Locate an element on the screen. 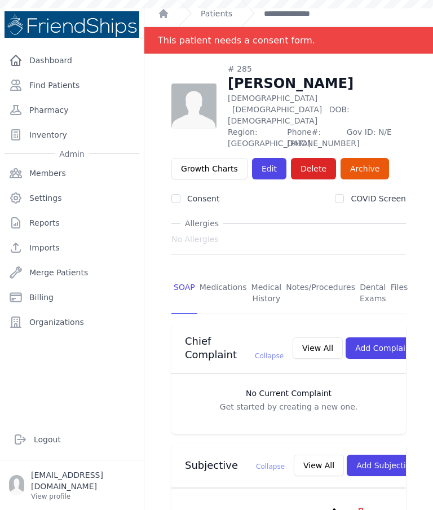 The width and height of the screenshot is (433, 510). a: Members is located at coordinates (72, 173).